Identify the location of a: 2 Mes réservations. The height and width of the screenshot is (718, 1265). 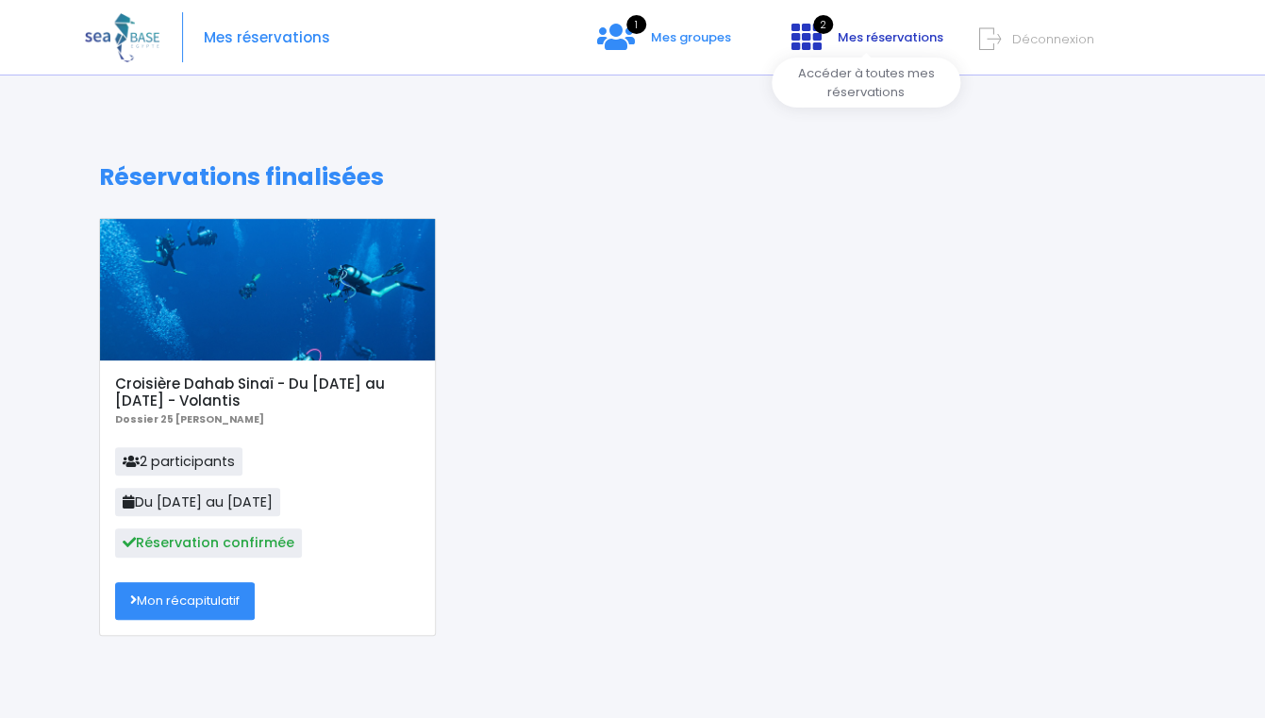
(865, 43).